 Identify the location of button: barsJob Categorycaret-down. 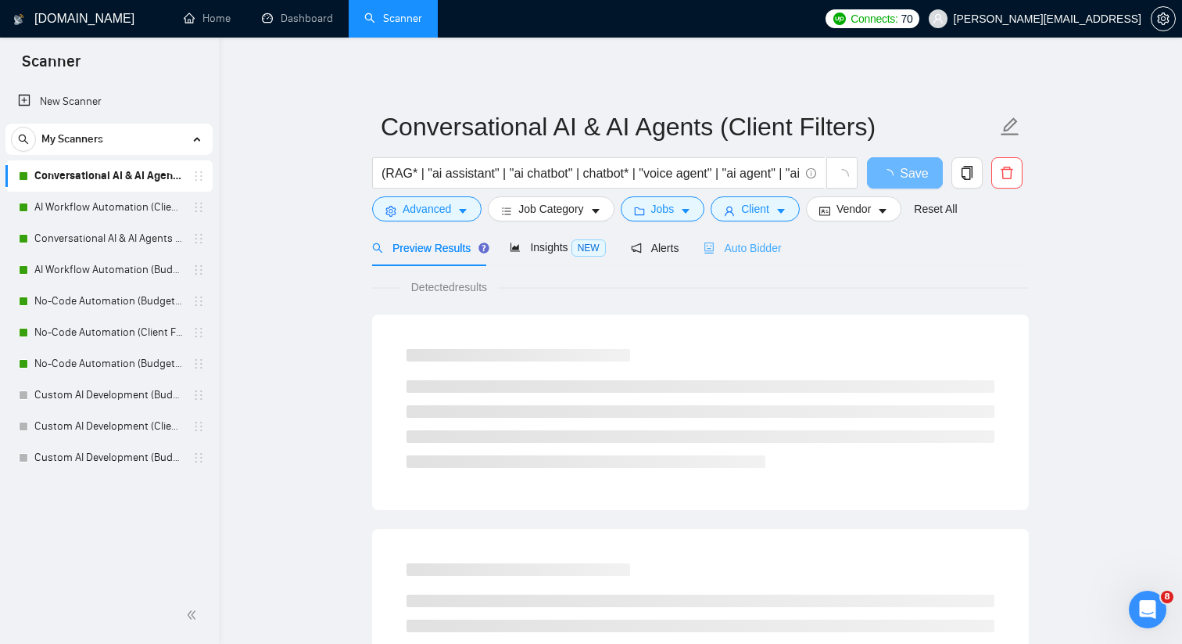
(551, 209).